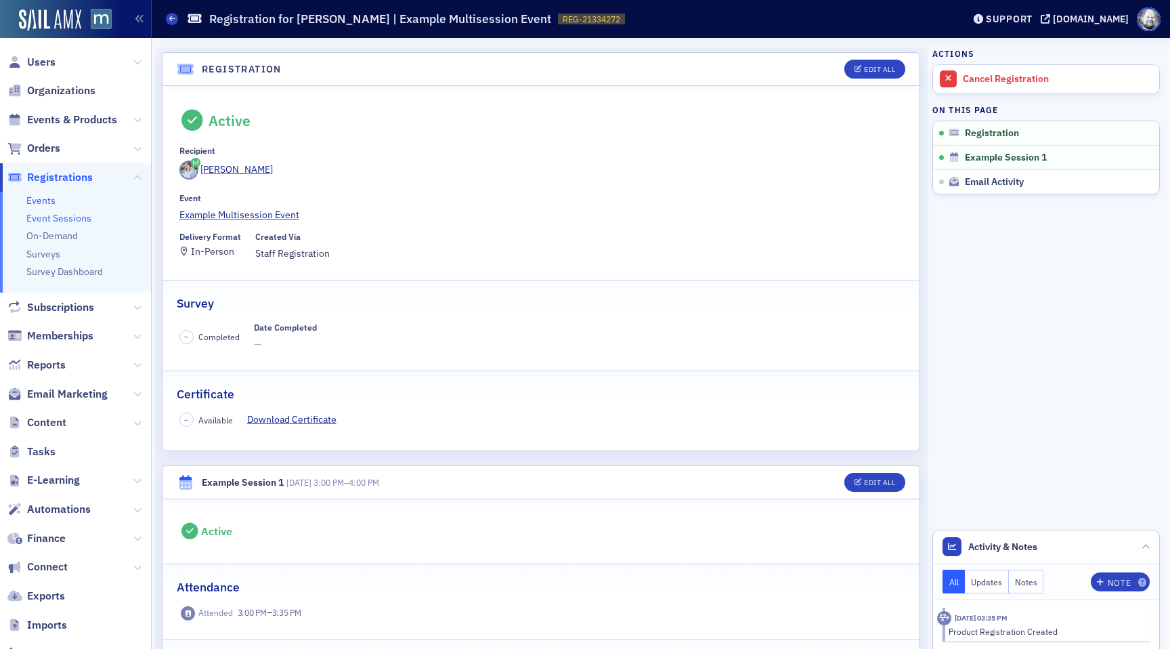 Image resolution: width=1170 pixels, height=649 pixels. What do you see at coordinates (215, 420) in the screenshot?
I see `span: Available` at bounding box center [215, 420].